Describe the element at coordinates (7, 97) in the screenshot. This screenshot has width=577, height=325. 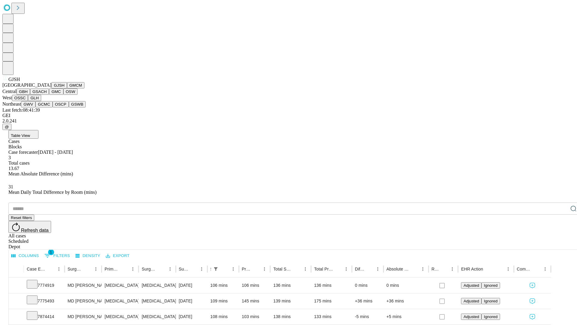
I see `span: West` at that location.